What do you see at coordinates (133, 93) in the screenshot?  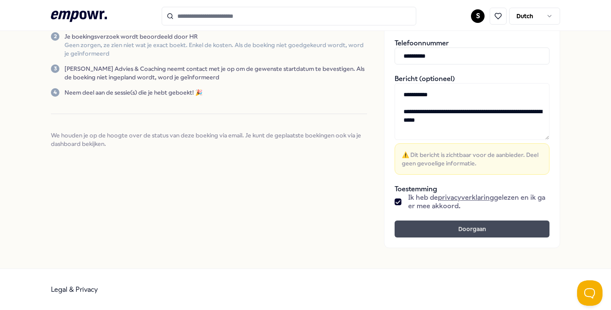 I see `p: Neem deel aan de sessie(s) die je hebt geboekt! 🎉` at bounding box center [133, 93].